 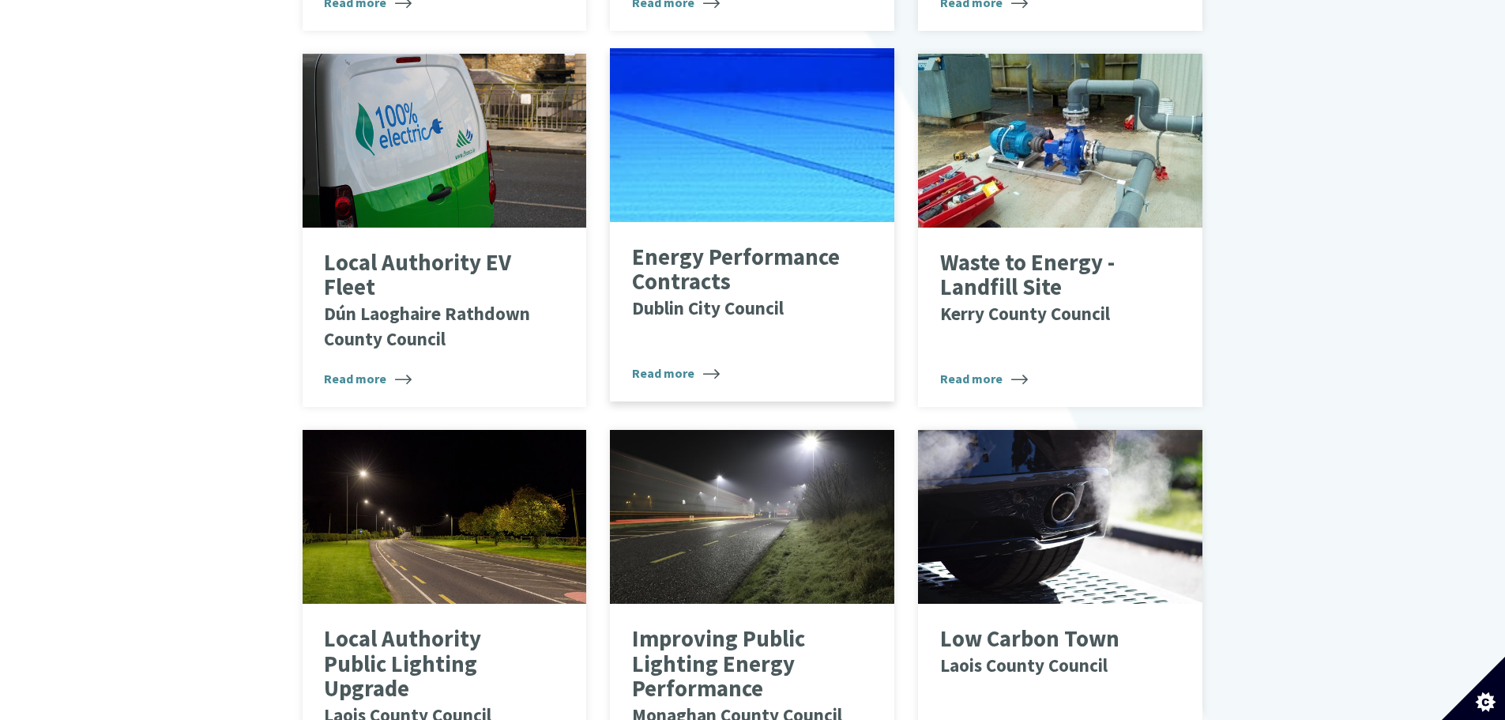 I want to click on small: Laois County Council, so click(x=1024, y=664).